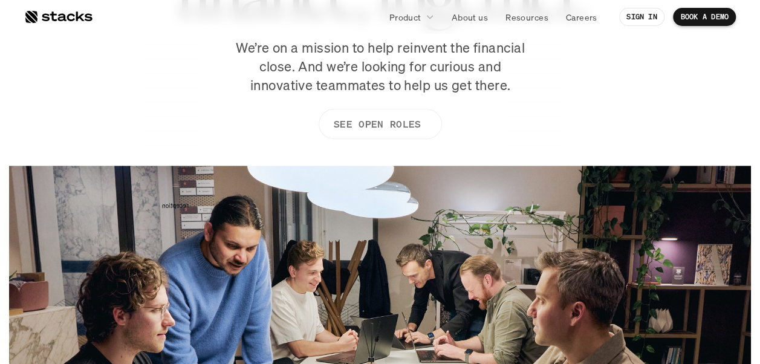 This screenshot has height=364, width=760. What do you see at coordinates (704, 17) in the screenshot?
I see `p: BOOK A DEMO` at bounding box center [704, 17].